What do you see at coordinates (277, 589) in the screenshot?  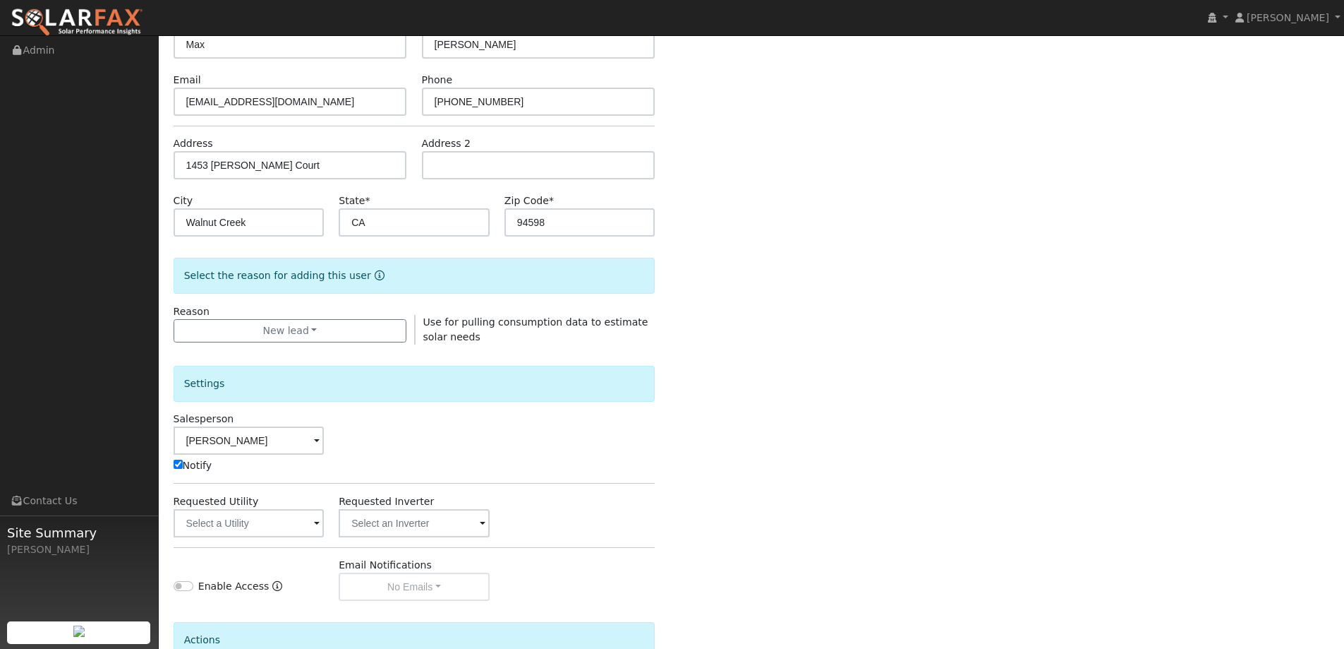 I see `a: Enable Access` at bounding box center [277, 589].